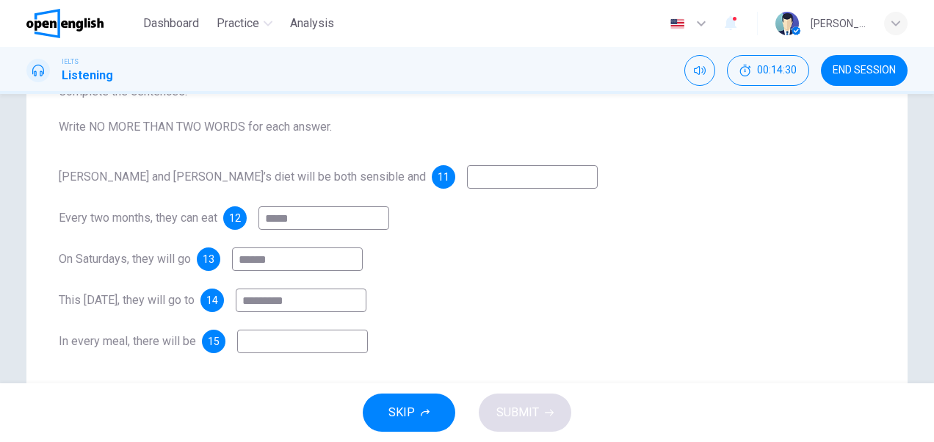  I want to click on img: en, so click(677, 23).